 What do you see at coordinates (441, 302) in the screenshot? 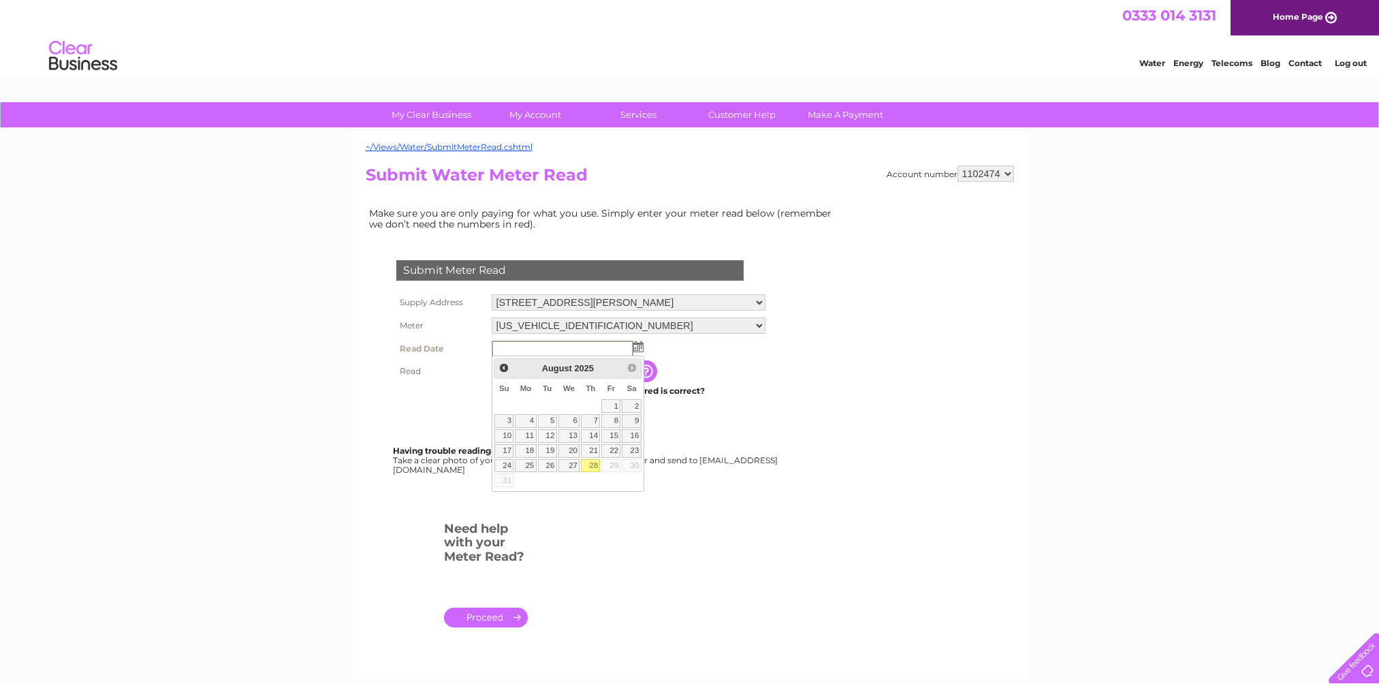
I see `th: Supply Address` at bounding box center [441, 302].